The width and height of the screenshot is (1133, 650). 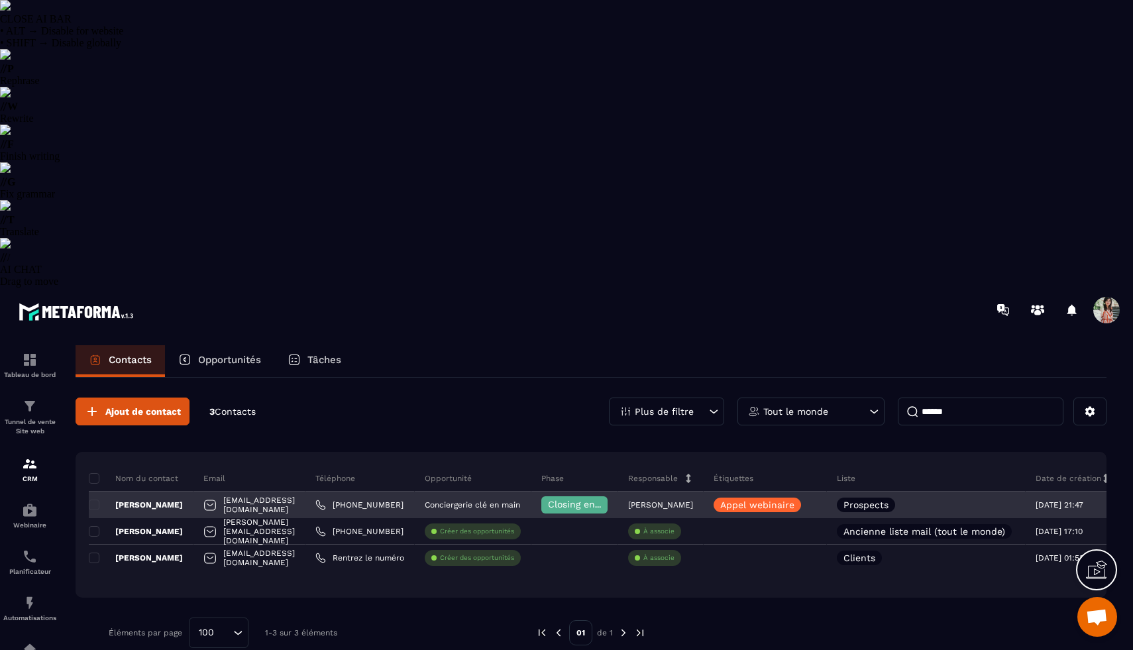 I want to click on span: Closing en cours, so click(x=586, y=504).